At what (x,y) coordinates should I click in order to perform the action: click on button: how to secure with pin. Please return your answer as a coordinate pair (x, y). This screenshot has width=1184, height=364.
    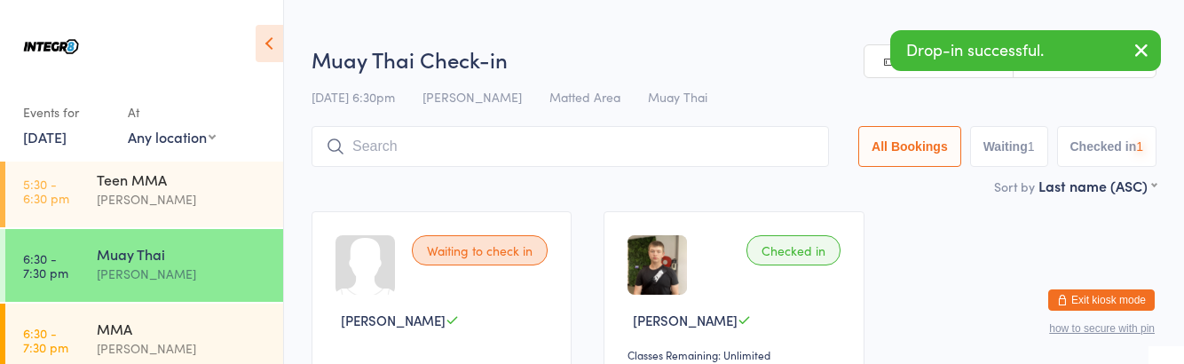
    Looking at the image, I should click on (1101, 328).